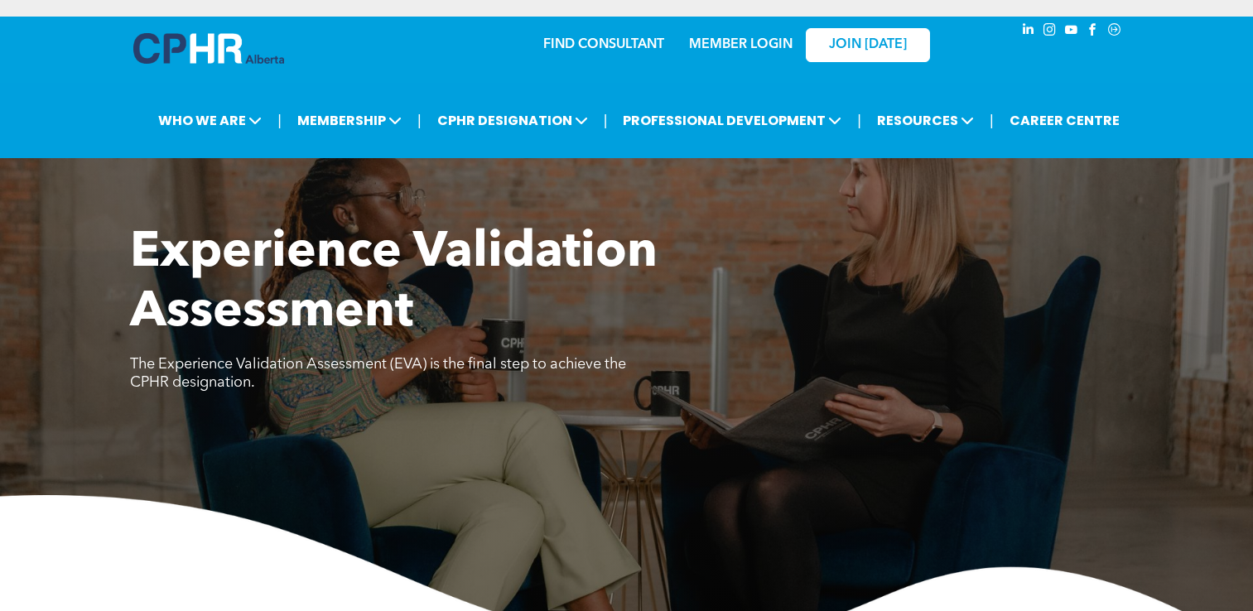 The height and width of the screenshot is (611, 1253). What do you see at coordinates (378, 373) in the screenshot?
I see `span: The Experience Validation Assessment (EVA) is the final step to achieve the CPHR designation.` at bounding box center [378, 373].